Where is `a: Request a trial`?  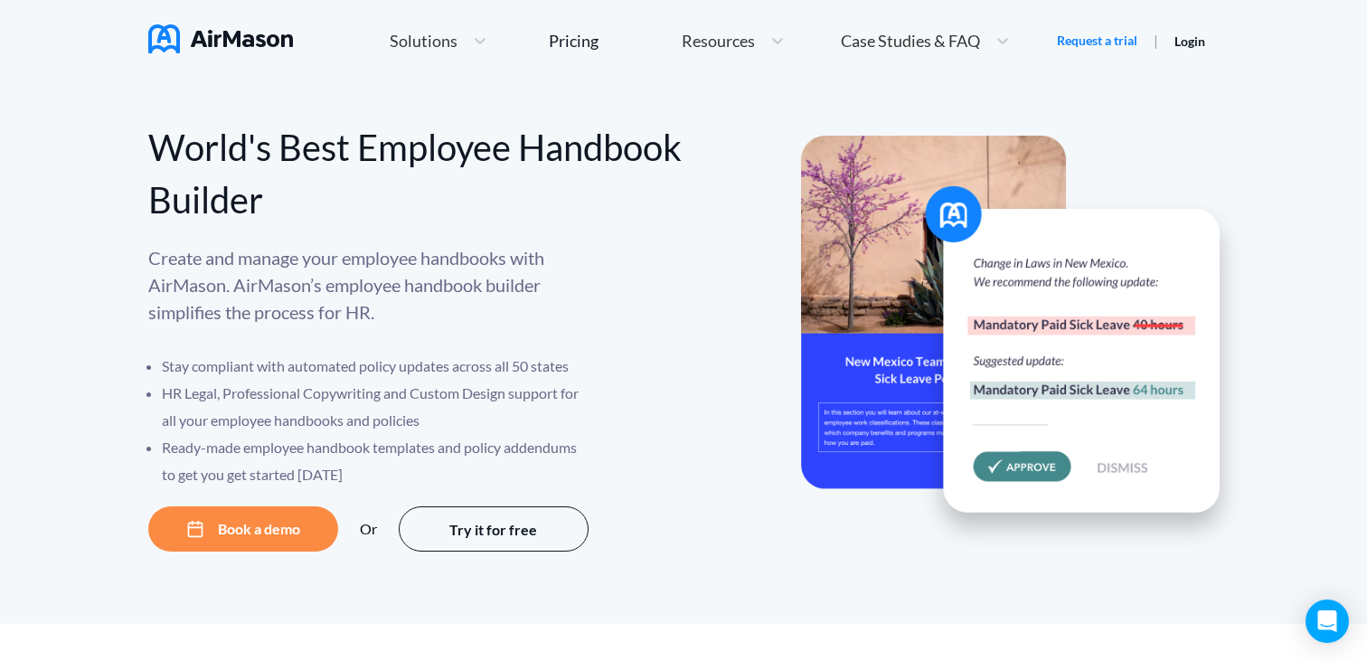
a: Request a trial is located at coordinates (1097, 41).